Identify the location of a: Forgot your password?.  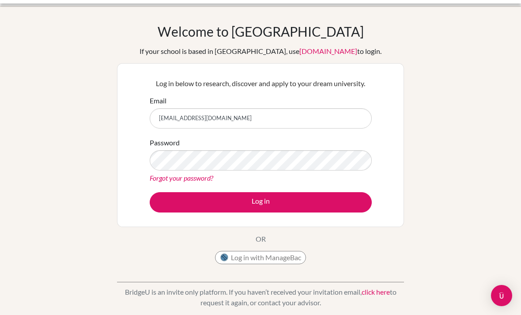
(182, 178).